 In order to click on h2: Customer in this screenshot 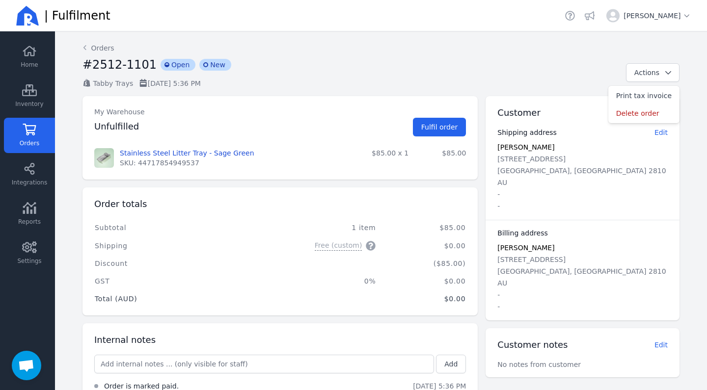, I will do `click(519, 113)`.